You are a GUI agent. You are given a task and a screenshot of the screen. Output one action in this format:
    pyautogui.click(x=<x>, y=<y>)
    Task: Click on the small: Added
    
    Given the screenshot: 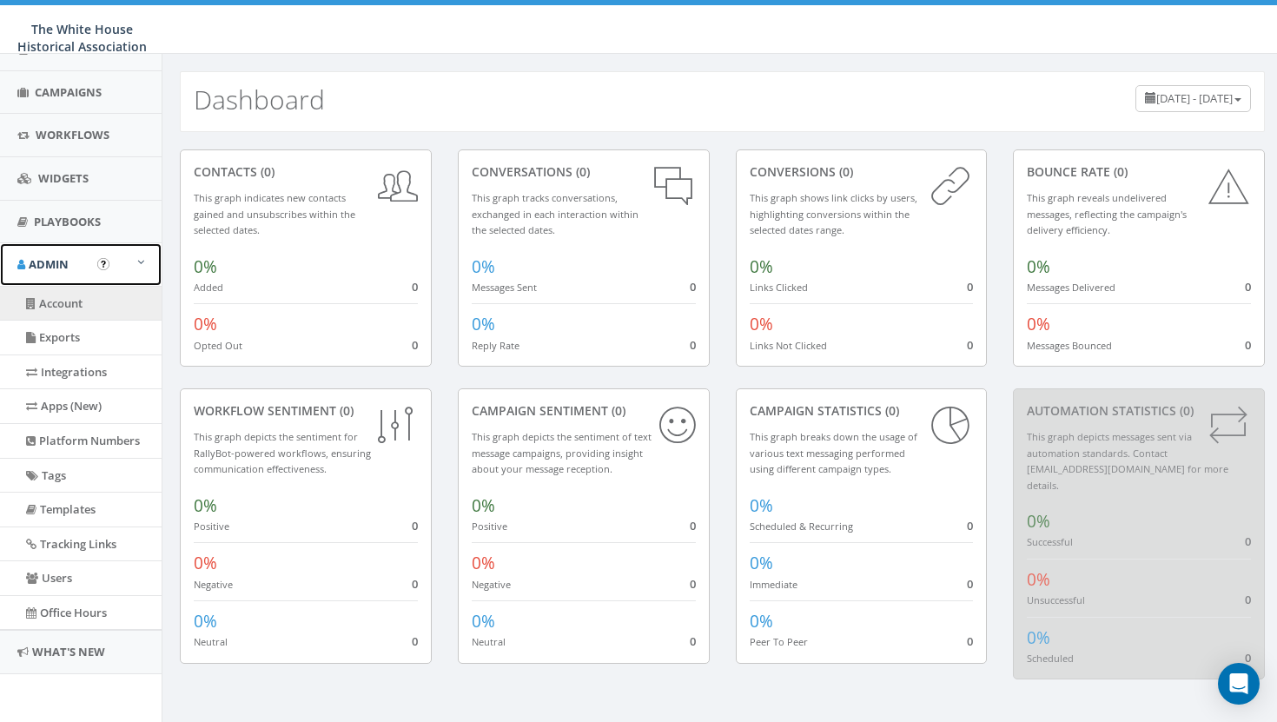 What is the action you would take?
    pyautogui.click(x=208, y=287)
    